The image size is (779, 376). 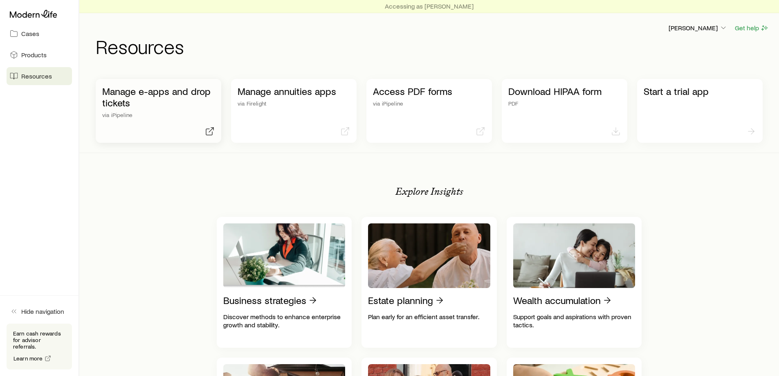 What do you see at coordinates (700, 91) in the screenshot?
I see `p: Start a trial app` at bounding box center [700, 91].